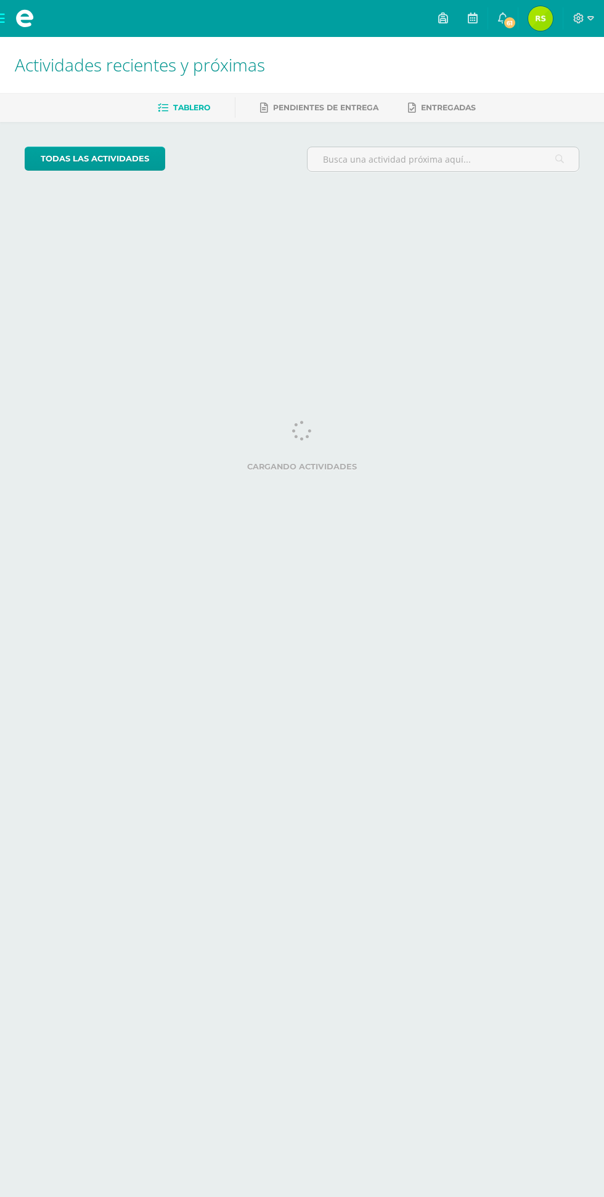  What do you see at coordinates (302, 466) in the screenshot?
I see `label: Cargando actividades` at bounding box center [302, 466].